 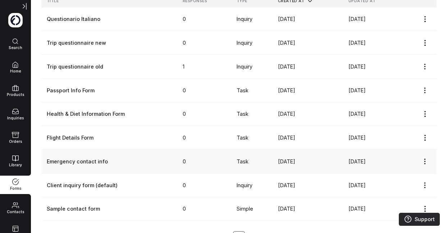 What do you see at coordinates (204, 67) in the screenshot?
I see `td: 1` at bounding box center [204, 67].